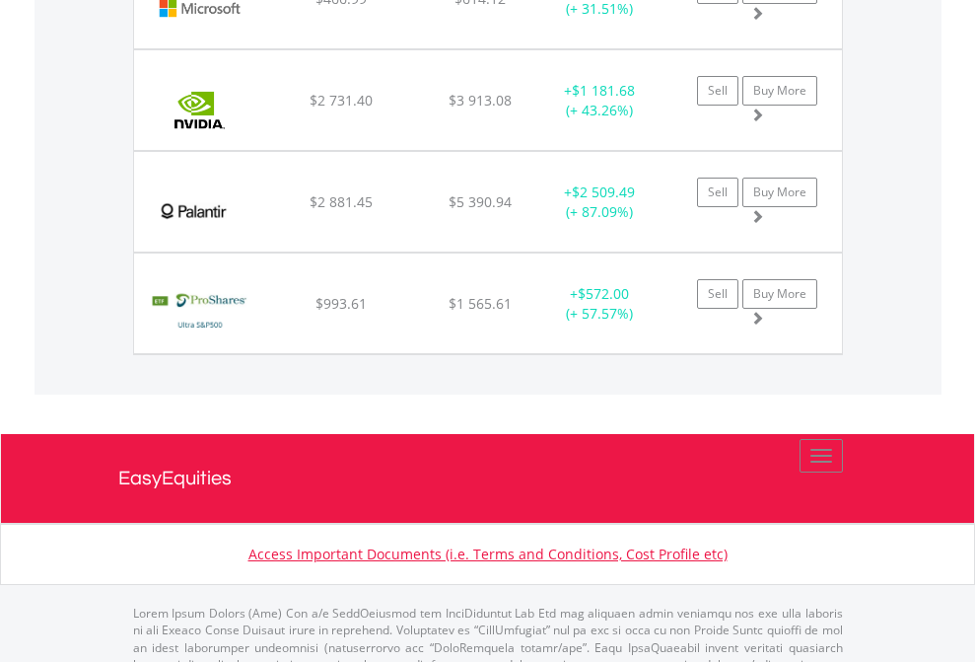 The image size is (975, 662). Describe the element at coordinates (604, 191) in the screenshot. I see `span: $2 509.49` at that location.